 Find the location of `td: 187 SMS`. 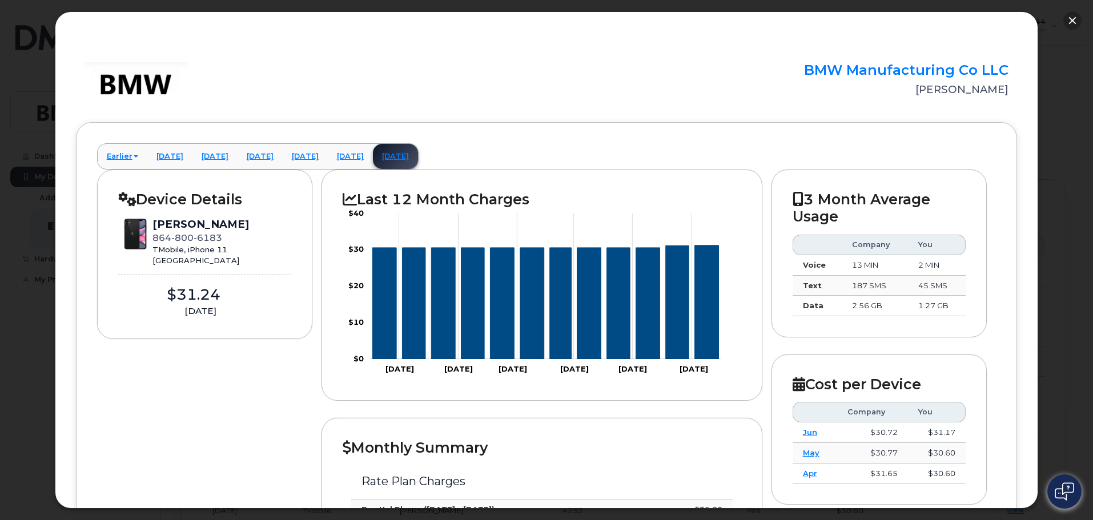

td: 187 SMS is located at coordinates (874, 286).